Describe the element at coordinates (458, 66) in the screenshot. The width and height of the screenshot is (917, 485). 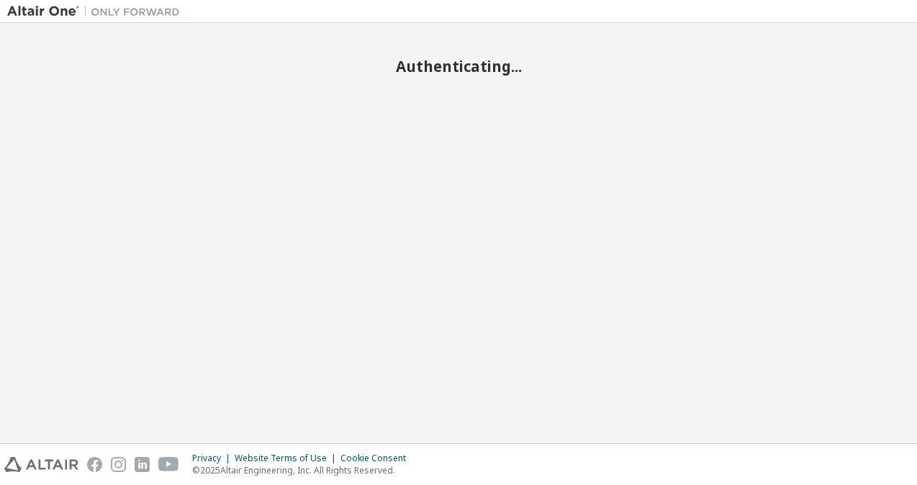
I see `h2: Authenticating...` at that location.